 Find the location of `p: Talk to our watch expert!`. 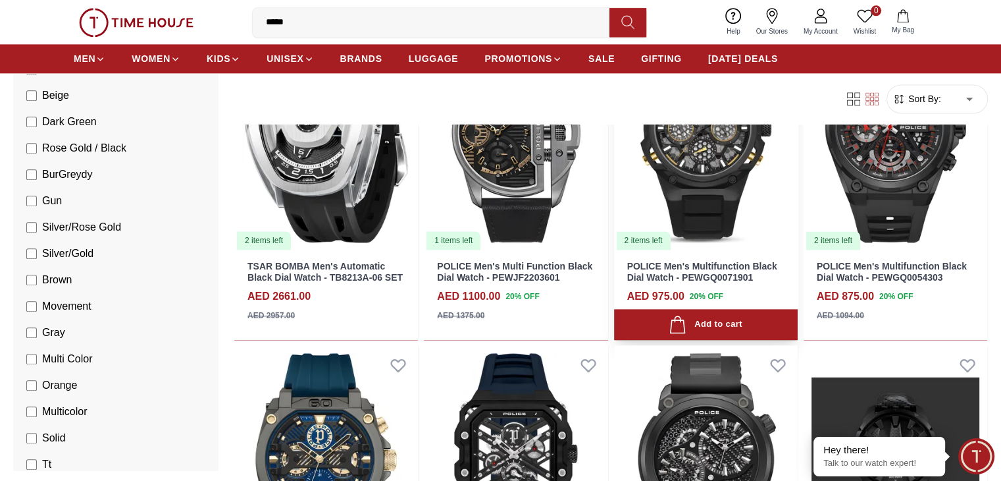

p: Talk to our watch expert! is located at coordinates (879, 463).